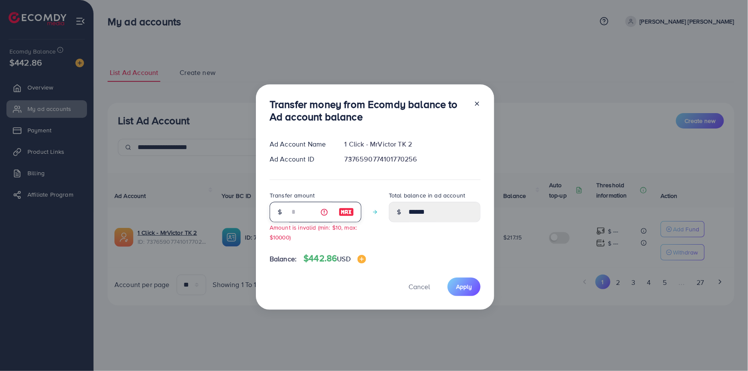 The image size is (748, 371). What do you see at coordinates (419, 287) in the screenshot?
I see `button: Cancel` at bounding box center [419, 287].